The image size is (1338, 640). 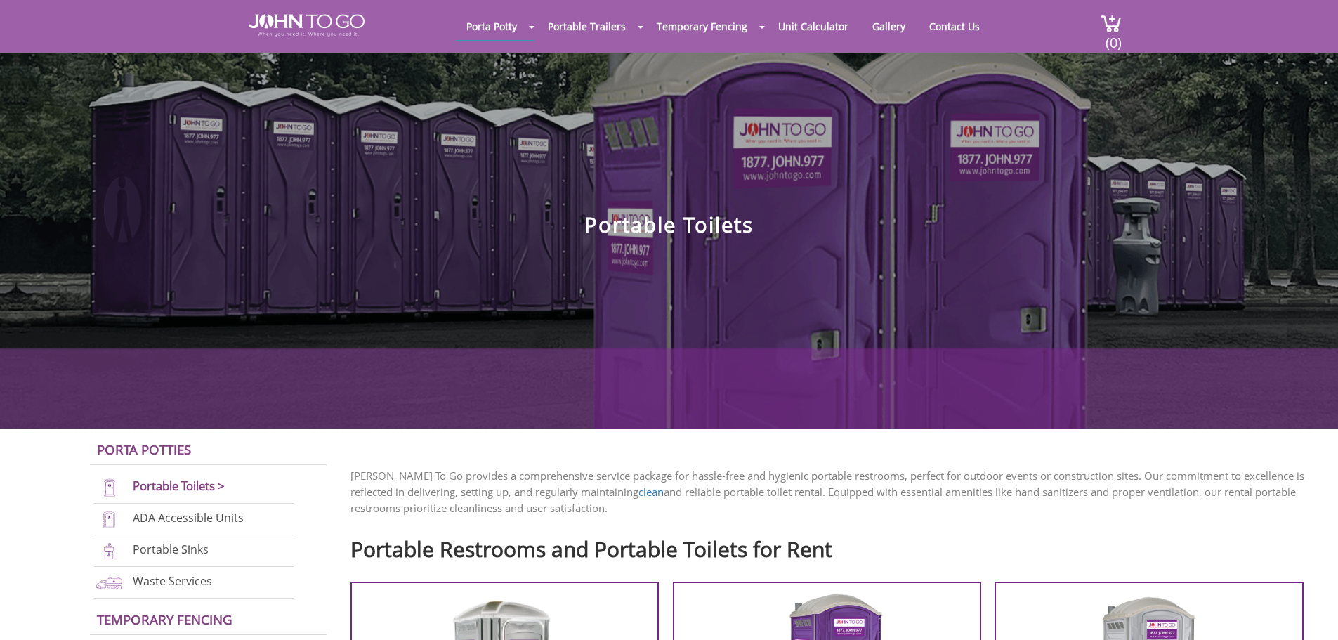 I want to click on img: portable-sinks-new.png, so click(x=109, y=551).